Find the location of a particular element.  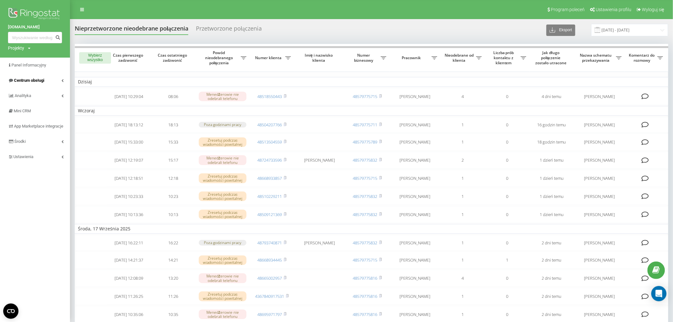

td: 12:18 is located at coordinates (173, 178).